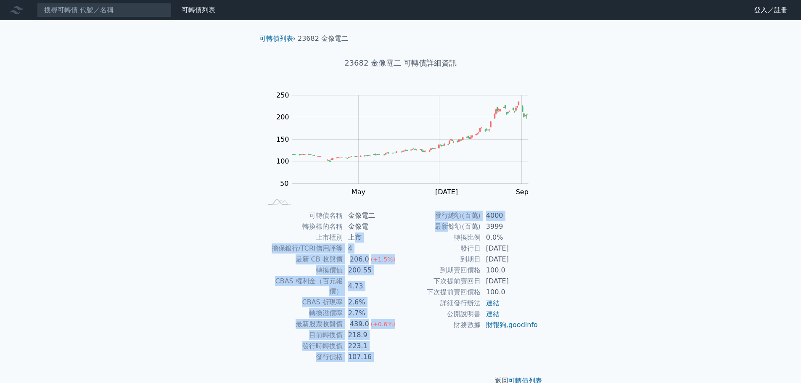 The width and height of the screenshot is (801, 383). I want to click on td: 上市, so click(372, 238).